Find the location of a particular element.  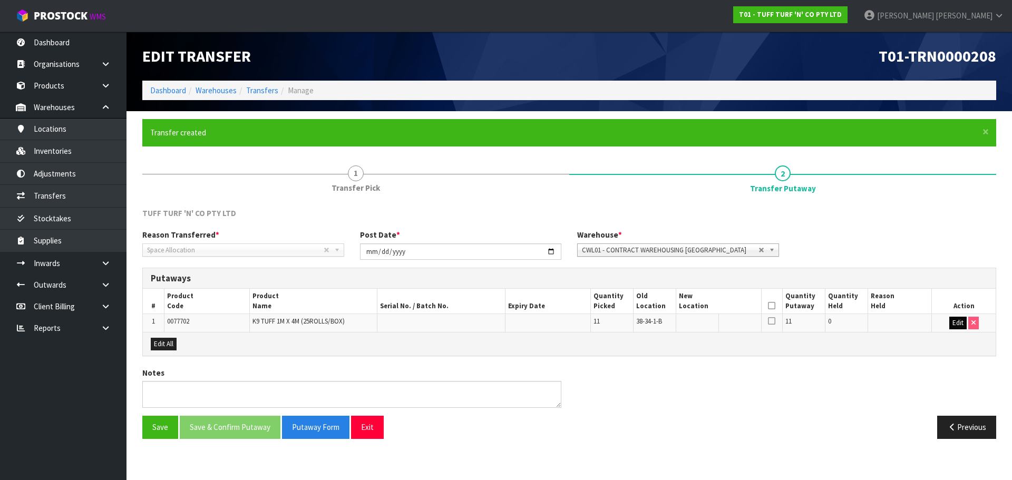

th: Product Code is located at coordinates (207, 301).